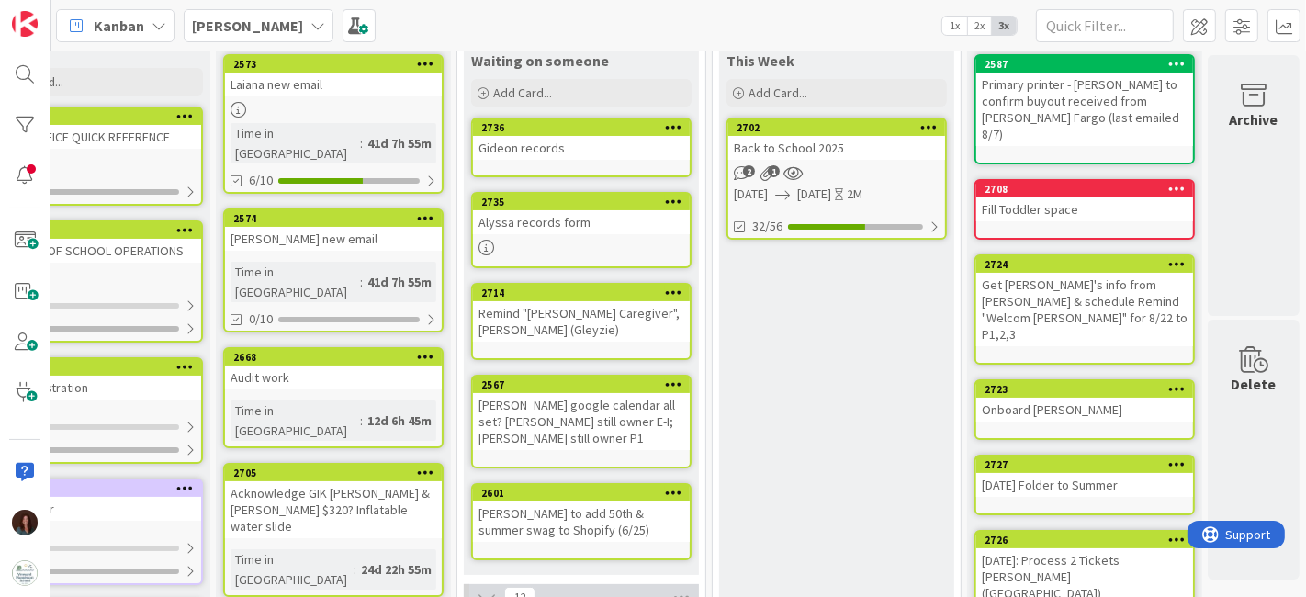 Image resolution: width=1306 pixels, height=597 pixels. Describe the element at coordinates (25, 24) in the screenshot. I see `img: Visit kanbanzone.com` at that location.